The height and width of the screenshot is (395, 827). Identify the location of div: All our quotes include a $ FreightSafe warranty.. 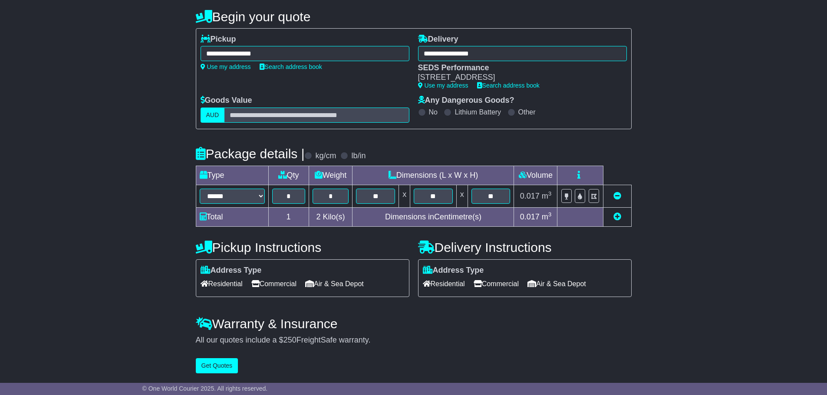
(414, 341).